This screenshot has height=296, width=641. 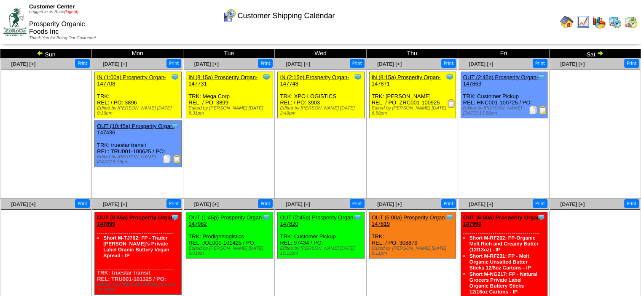 I want to click on img: ZoRoCo_Logo(Green%26Foil)%20jpg.webp, so click(x=15, y=21).